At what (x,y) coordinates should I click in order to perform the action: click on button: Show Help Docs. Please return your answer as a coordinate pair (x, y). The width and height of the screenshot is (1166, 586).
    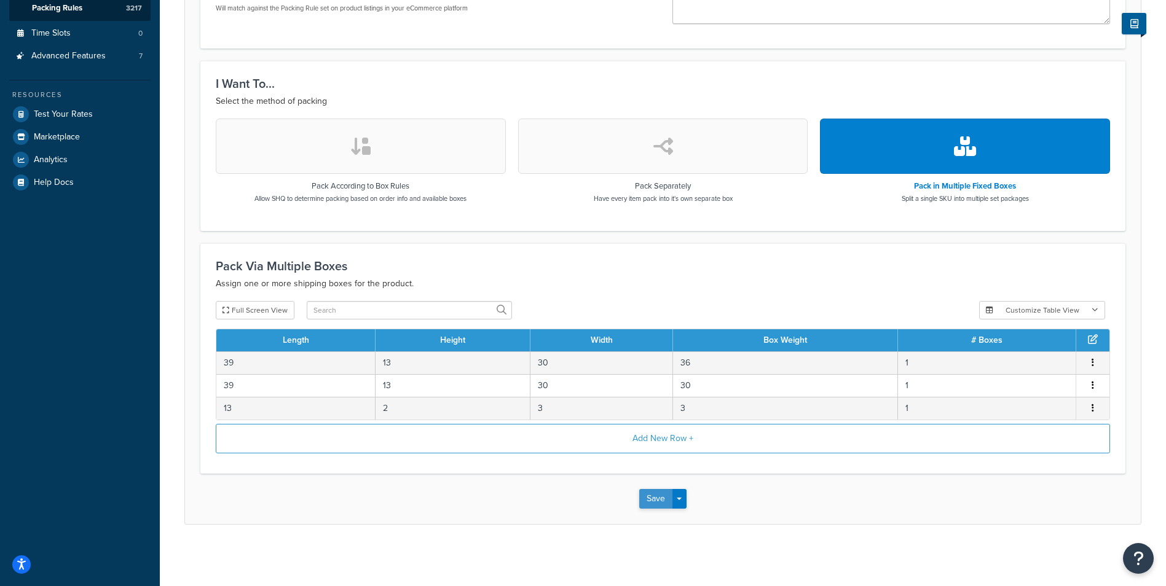
    Looking at the image, I should click on (1134, 23).